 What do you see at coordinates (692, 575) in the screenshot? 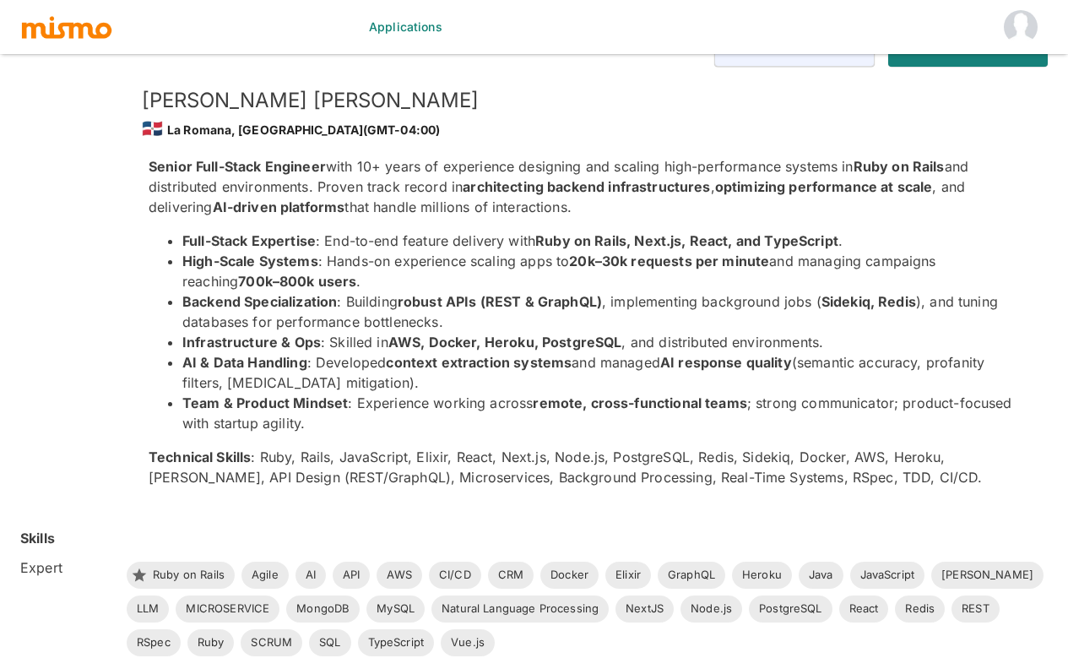
I see `span: GraphQL` at bounding box center [692, 575].